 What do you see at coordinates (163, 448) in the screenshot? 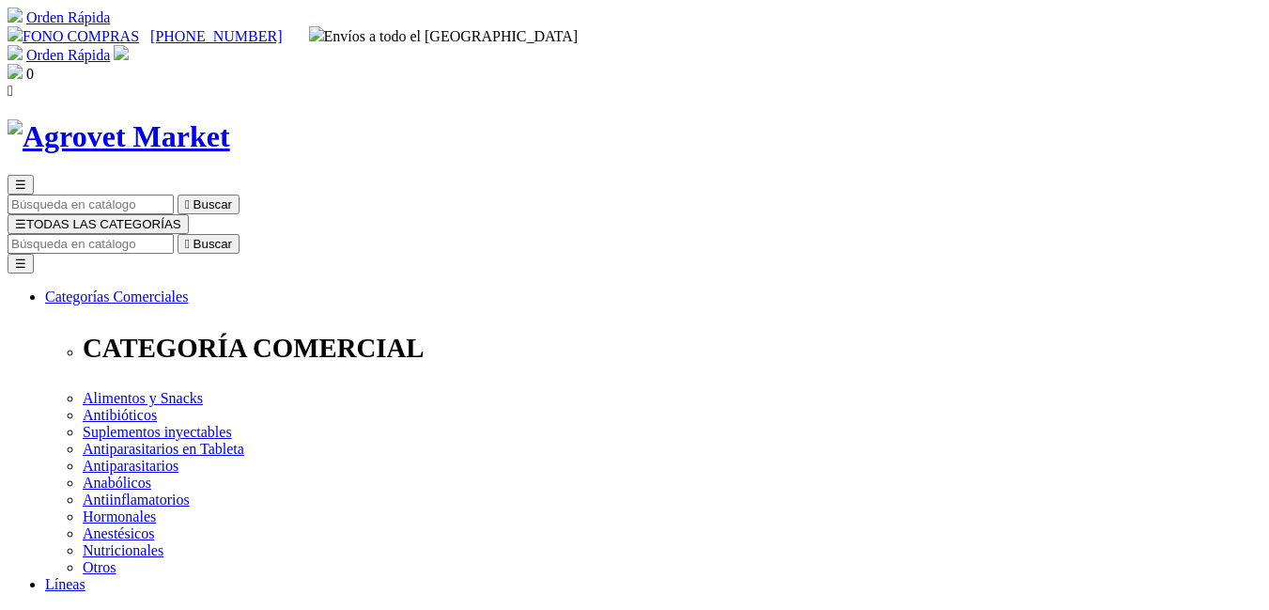
I see `a: Antiparasitarios en Tableta` at bounding box center [163, 448].